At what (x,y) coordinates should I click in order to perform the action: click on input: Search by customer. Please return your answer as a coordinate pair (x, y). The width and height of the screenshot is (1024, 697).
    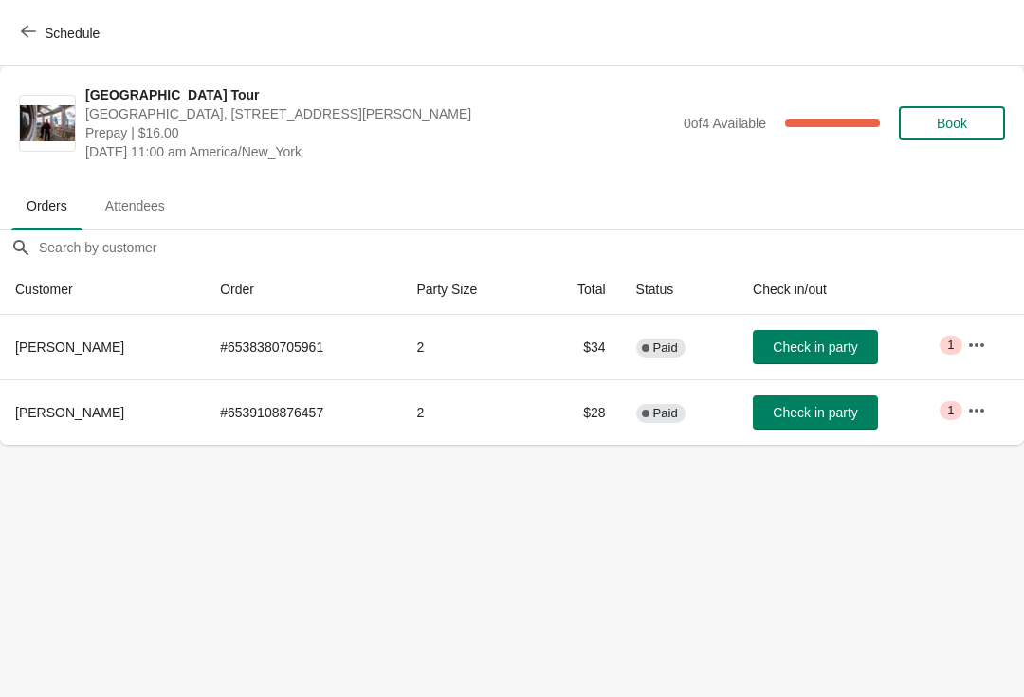
    Looking at the image, I should click on (531, 248).